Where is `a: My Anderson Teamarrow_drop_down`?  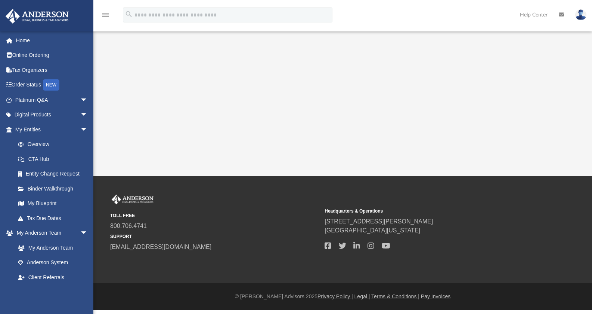
a: My Anderson Teamarrow_drop_down is located at coordinates (50, 233).